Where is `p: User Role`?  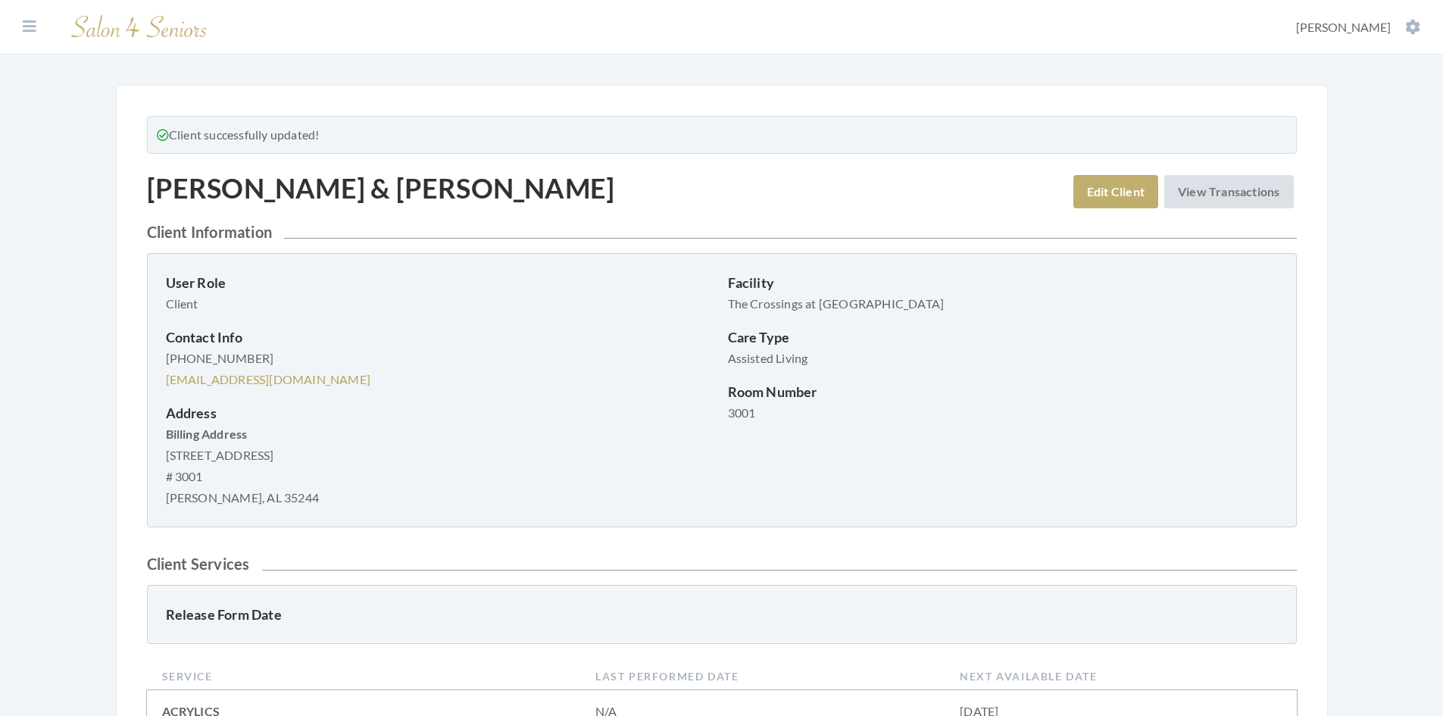
p: User Role is located at coordinates (441, 283).